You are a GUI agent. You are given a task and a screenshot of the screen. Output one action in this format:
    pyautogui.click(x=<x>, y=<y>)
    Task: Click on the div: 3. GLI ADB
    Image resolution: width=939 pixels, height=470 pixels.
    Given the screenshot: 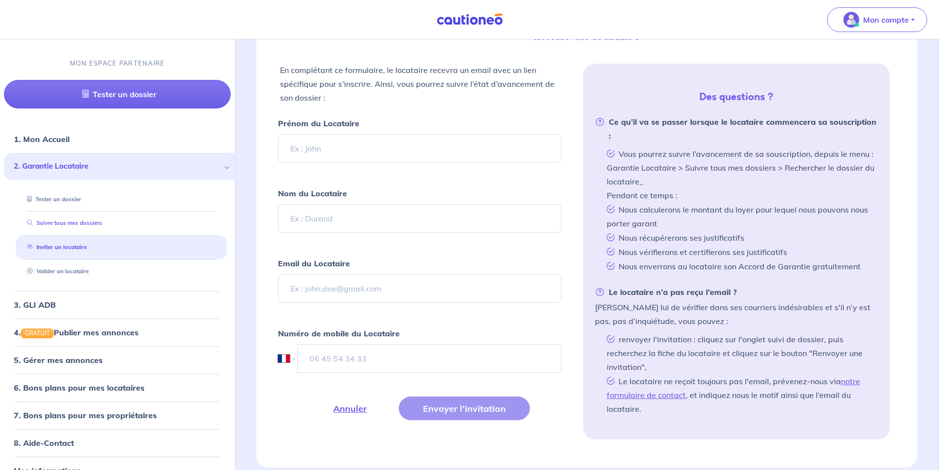 What is the action you would take?
    pyautogui.click(x=117, y=305)
    